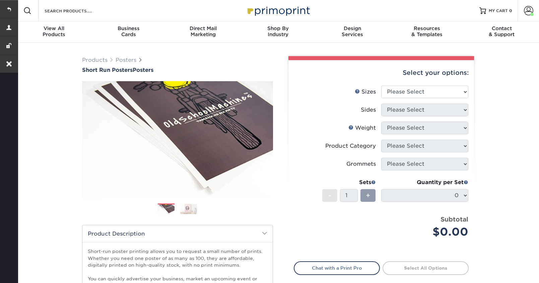 The width and height of the screenshot is (539, 283). What do you see at coordinates (166, 210) in the screenshot?
I see `img: Posters 01` at bounding box center [166, 210].